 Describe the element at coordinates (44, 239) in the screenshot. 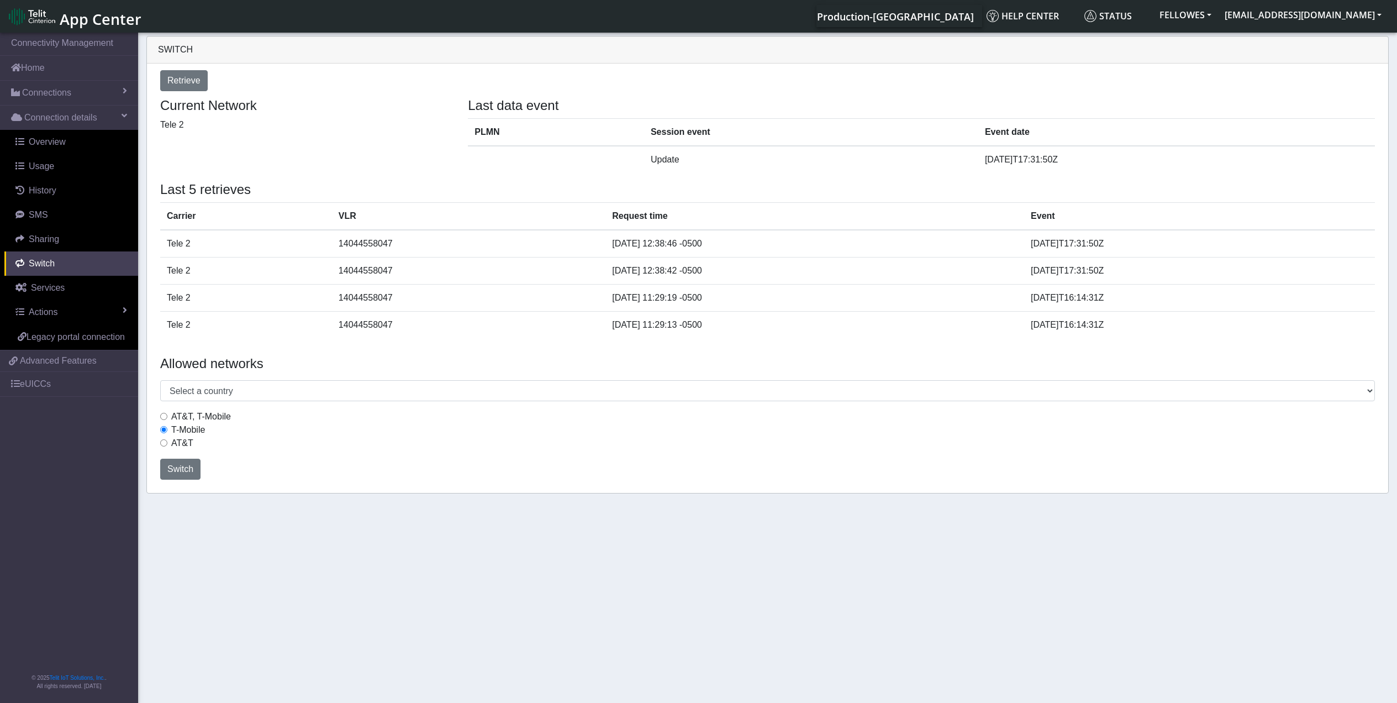

I see `span: Sharing` at that location.